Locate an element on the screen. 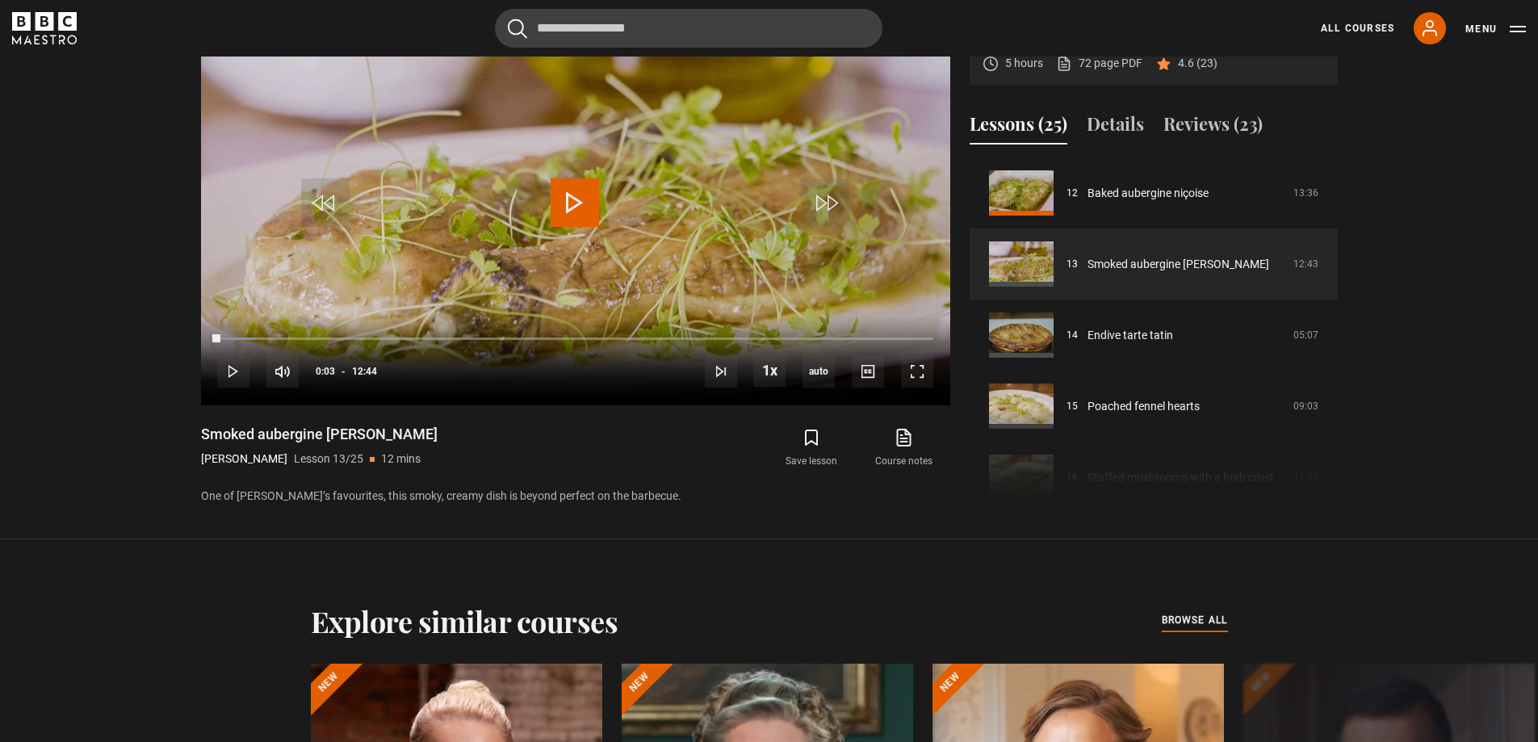 The height and width of the screenshot is (742, 1538). span: 12:44 is located at coordinates (364, 371).